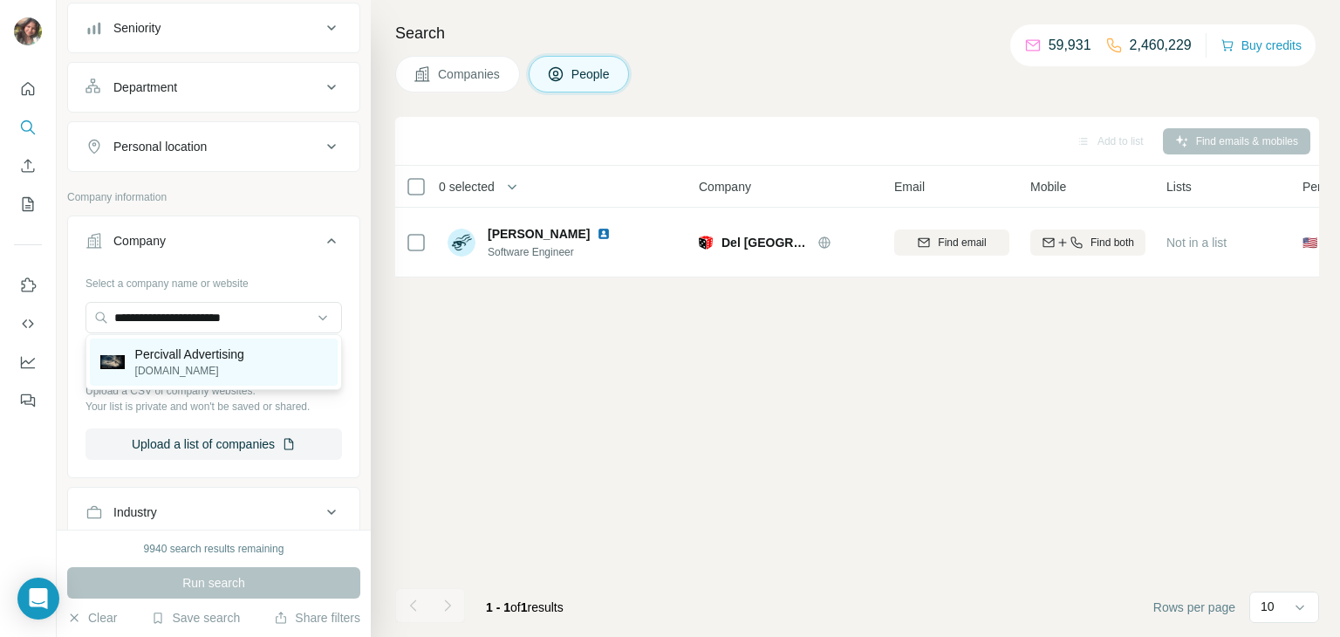 This screenshot has height=637, width=1340. What do you see at coordinates (28, 400) in the screenshot?
I see `button: Feedback` at bounding box center [28, 400].